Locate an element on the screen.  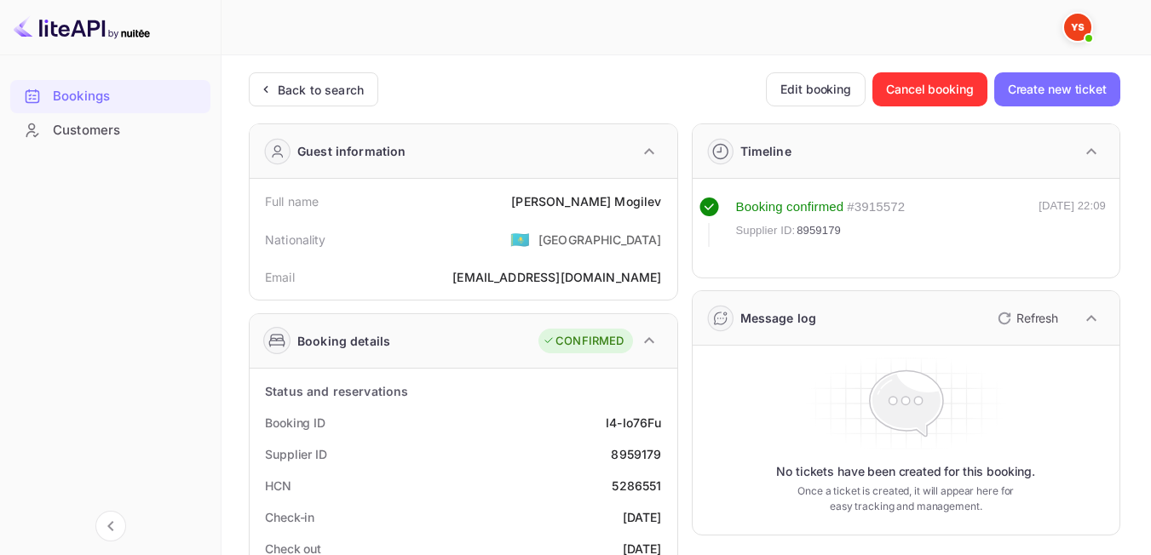
div: 8959179 is located at coordinates (635, 454).